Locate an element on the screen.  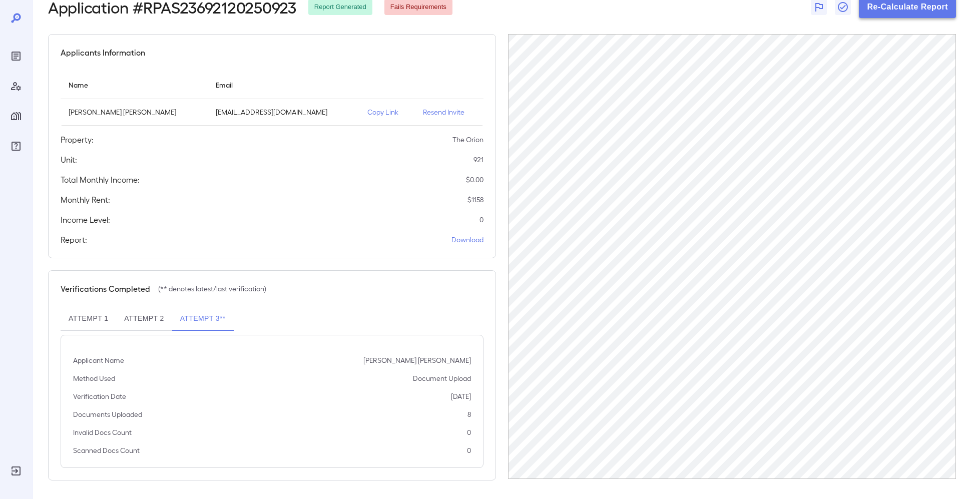
span: Report Generated is located at coordinates (340, 7).